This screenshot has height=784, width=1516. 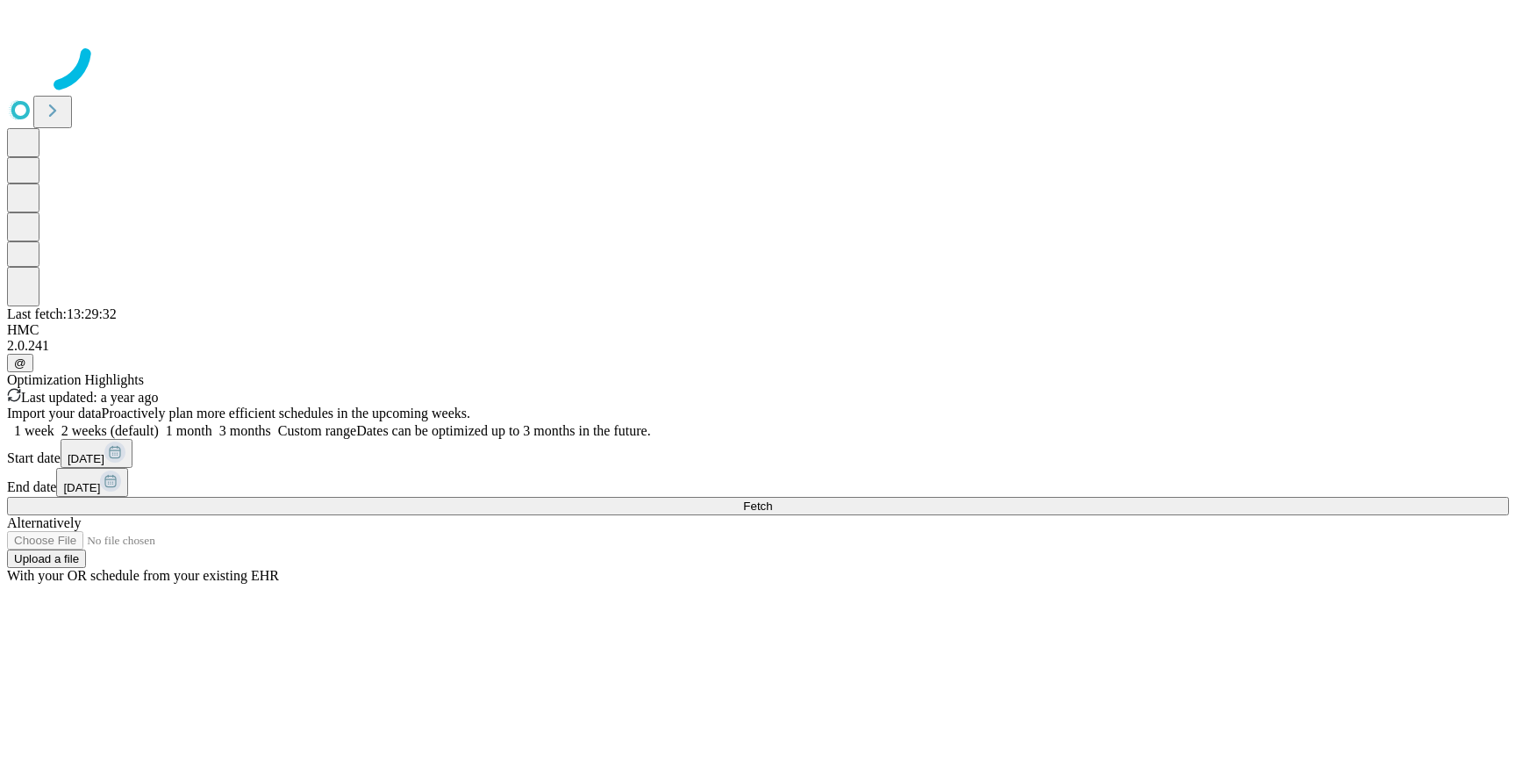 What do you see at coordinates (46, 558) in the screenshot?
I see `button: Upload a file` at bounding box center [46, 558].